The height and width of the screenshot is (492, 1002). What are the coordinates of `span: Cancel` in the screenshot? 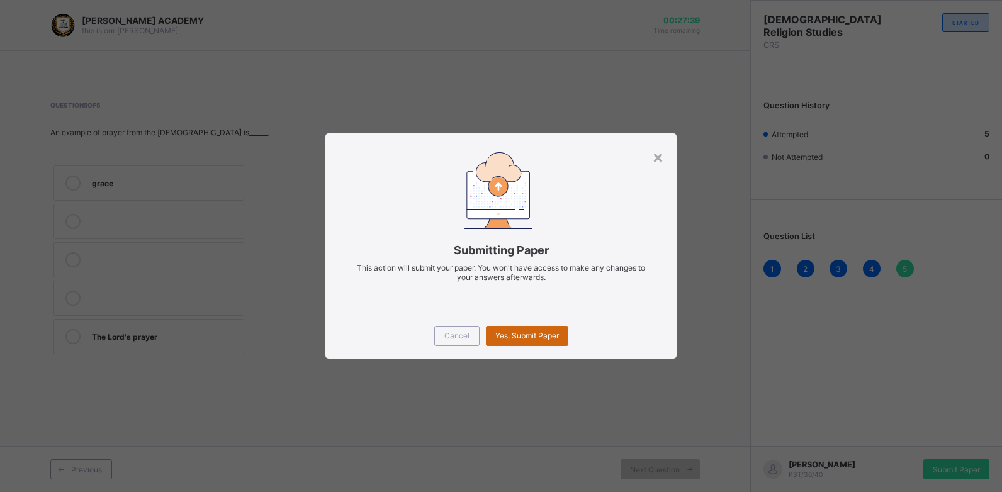 It's located at (457, 336).